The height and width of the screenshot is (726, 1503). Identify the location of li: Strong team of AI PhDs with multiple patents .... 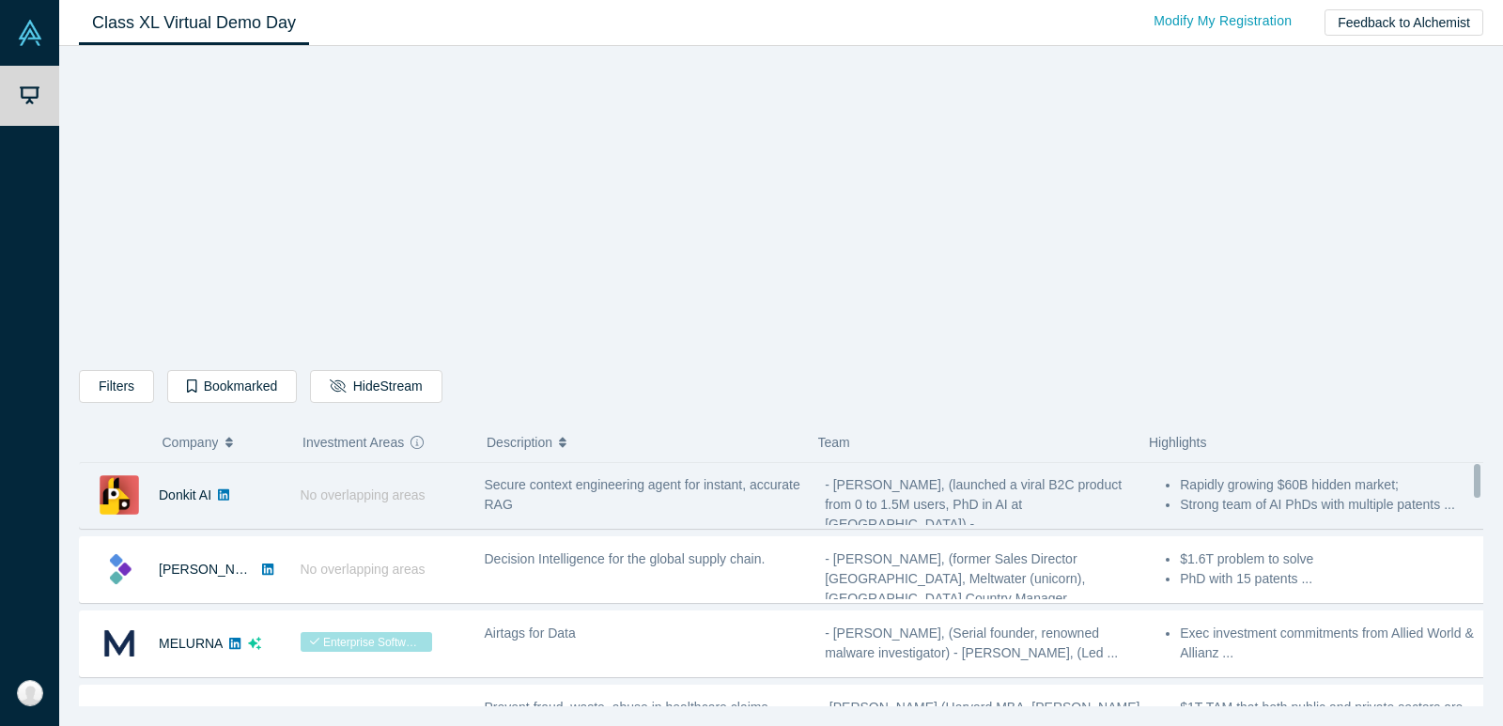
(1333, 504).